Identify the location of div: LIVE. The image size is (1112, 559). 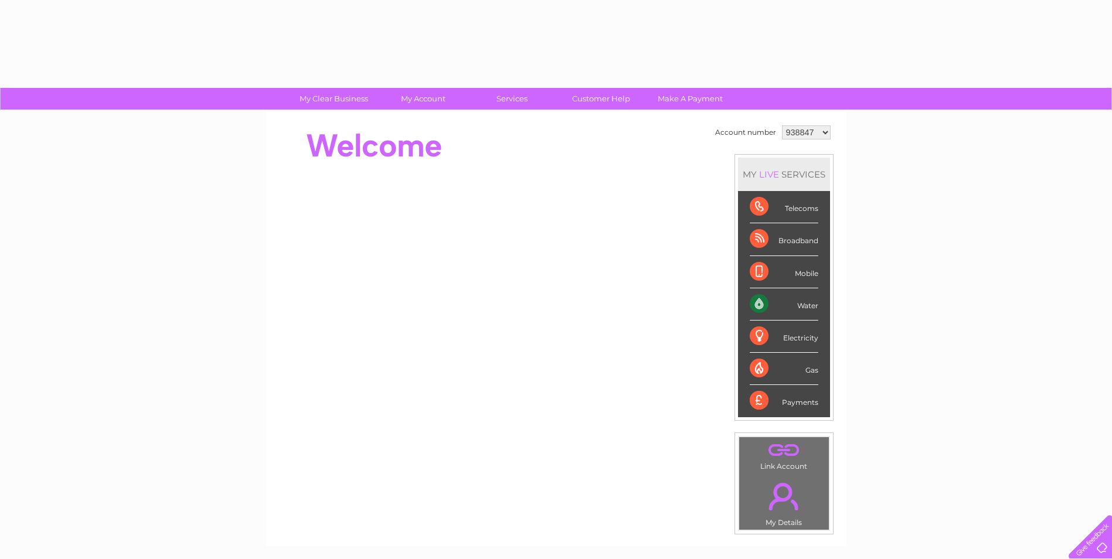
(769, 174).